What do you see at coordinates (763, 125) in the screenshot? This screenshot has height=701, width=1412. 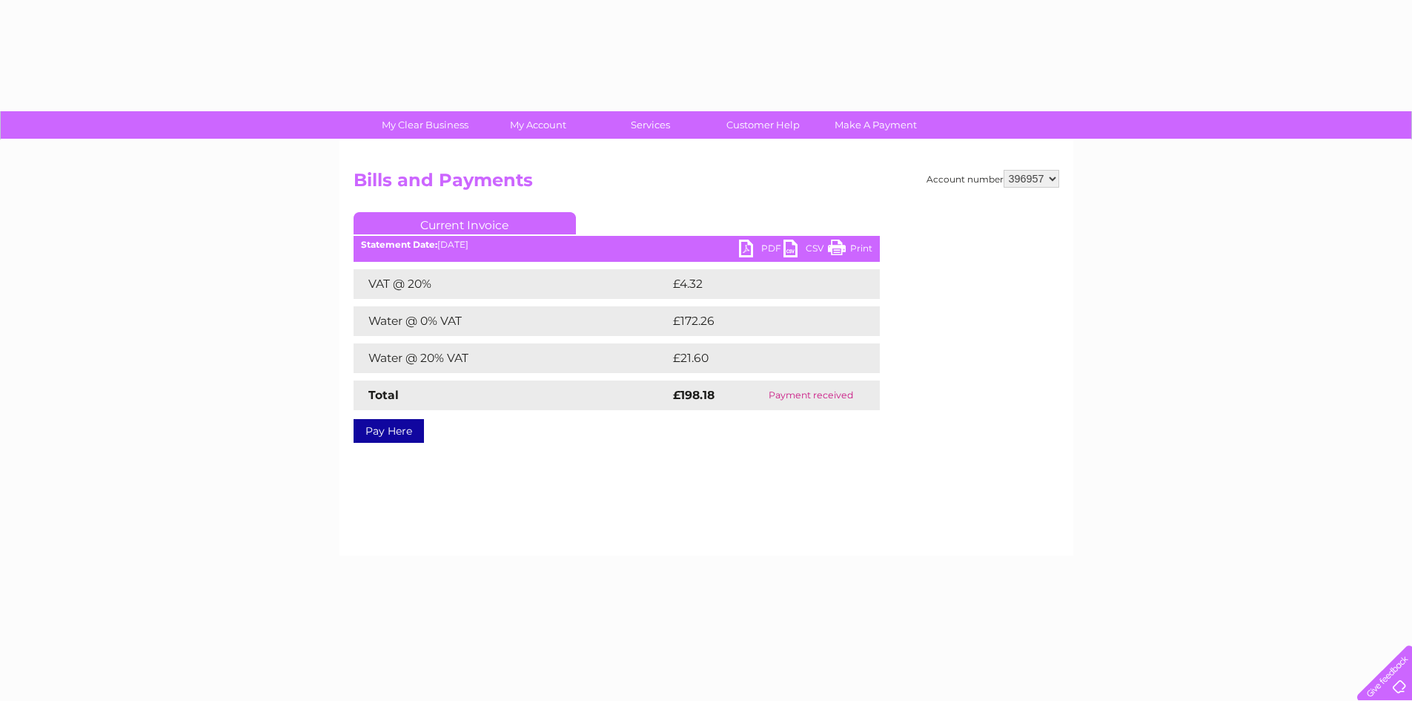 I see `a: Customer Help` at bounding box center [763, 125].